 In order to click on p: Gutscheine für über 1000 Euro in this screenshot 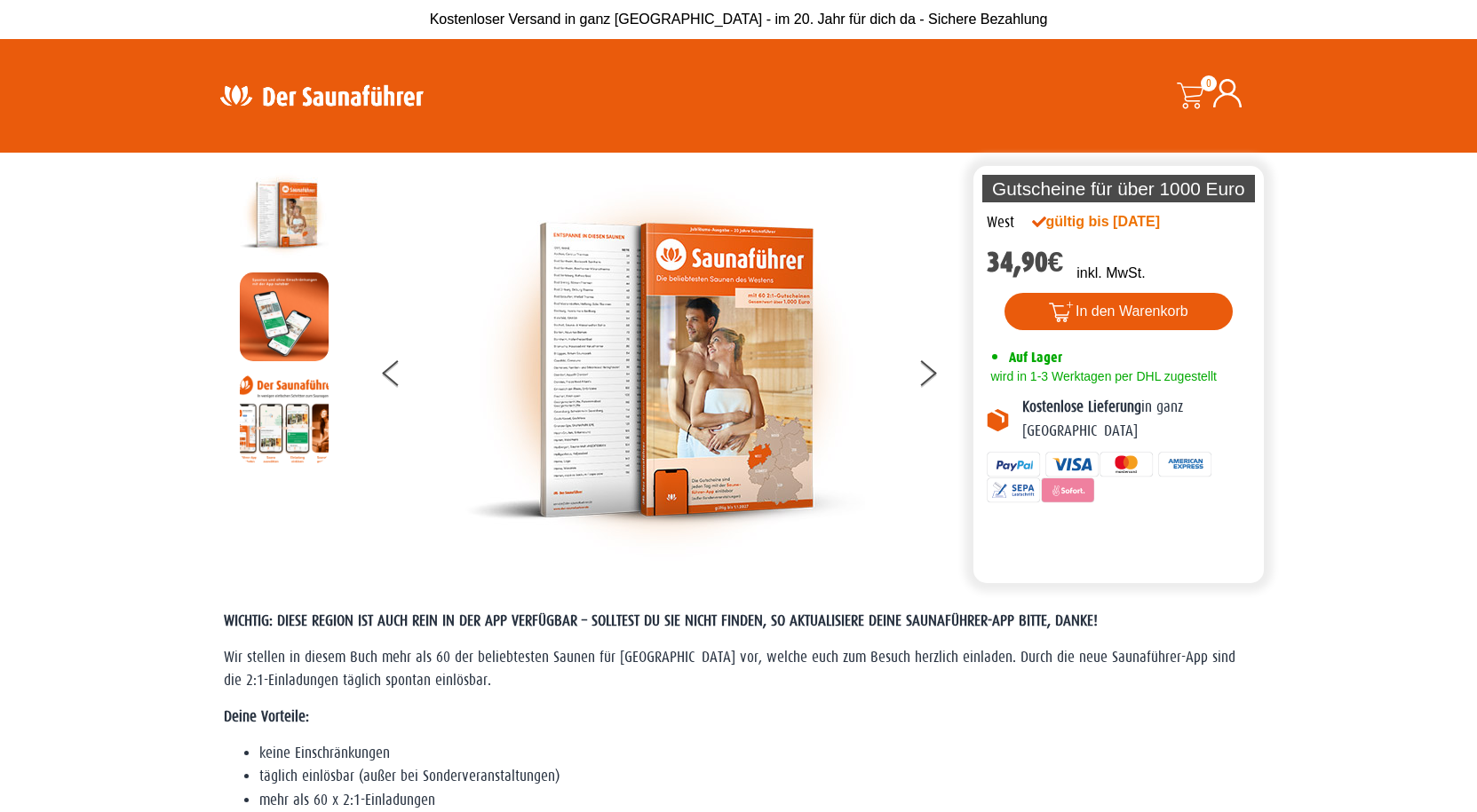, I will do `click(1119, 188)`.